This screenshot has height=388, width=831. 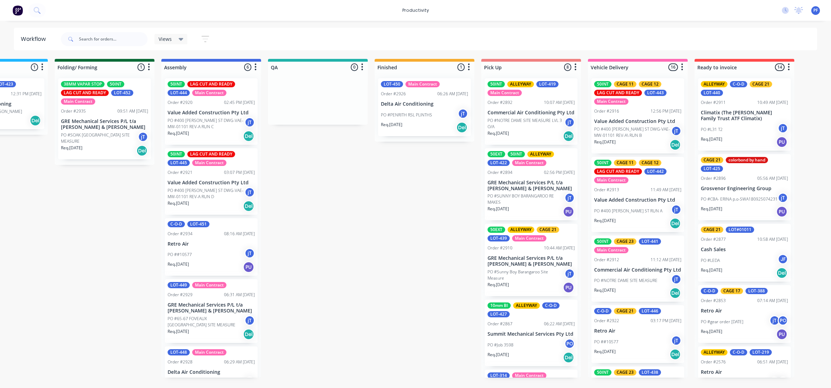 What do you see at coordinates (199, 224) in the screenshot?
I see `div: LOT-451` at bounding box center [199, 224].